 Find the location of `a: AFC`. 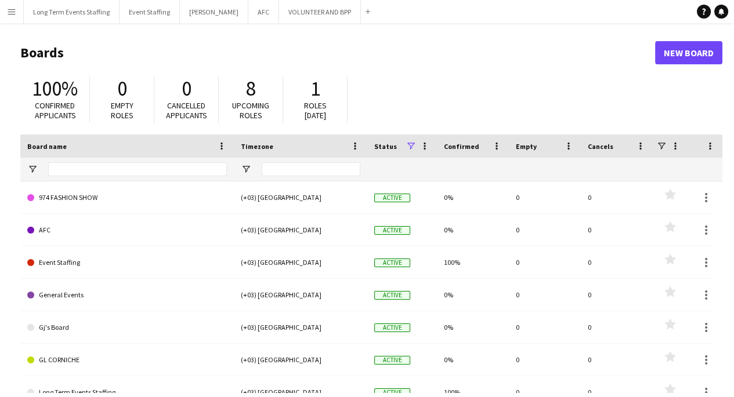

a: AFC is located at coordinates (127, 230).